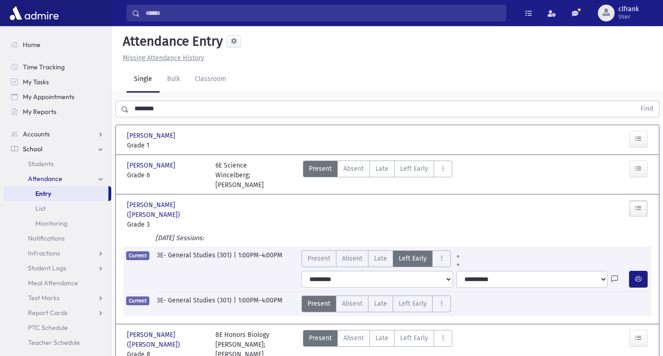 The image size is (663, 356). Describe the element at coordinates (174, 80) in the screenshot. I see `a: Bulk` at that location.